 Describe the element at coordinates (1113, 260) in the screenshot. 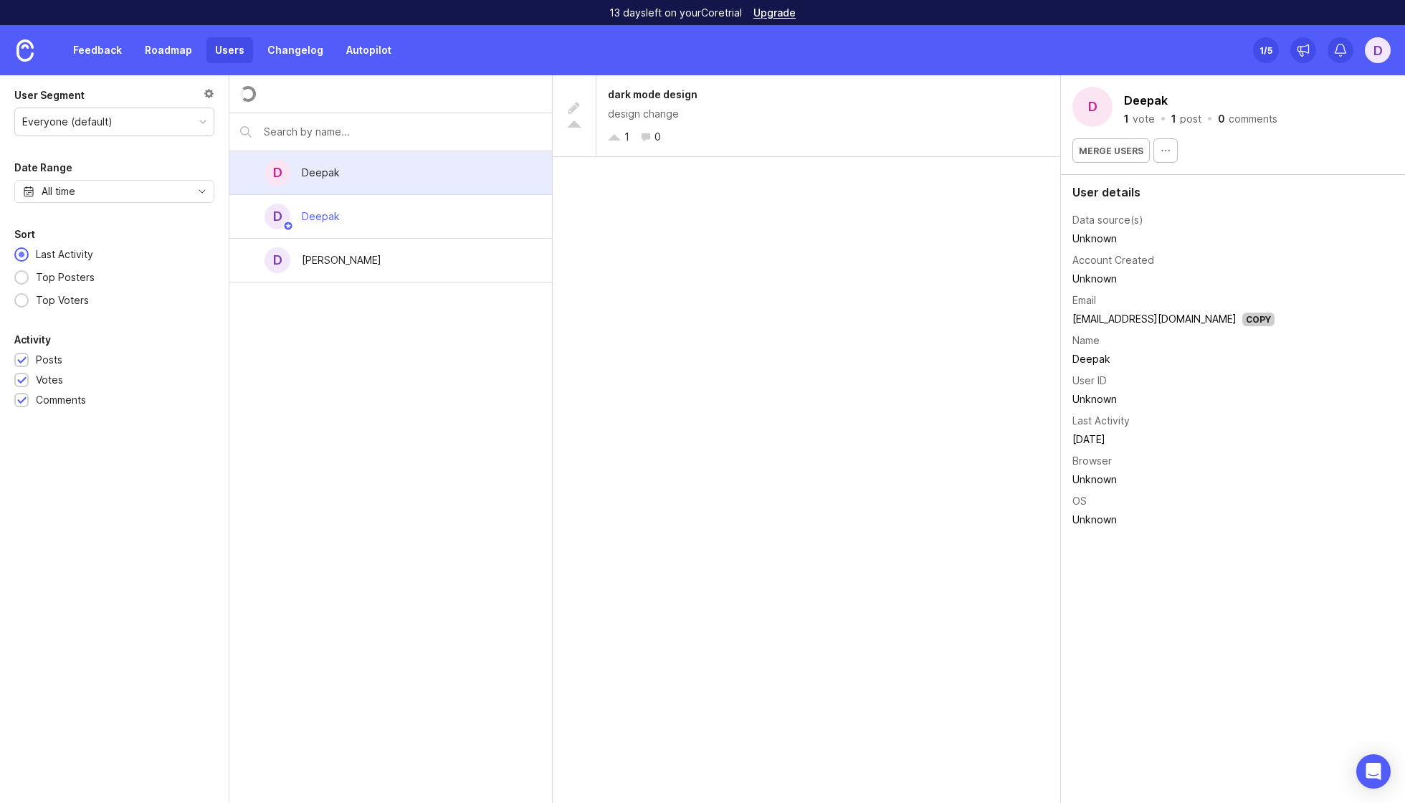

I see `div: Account Created` at that location.